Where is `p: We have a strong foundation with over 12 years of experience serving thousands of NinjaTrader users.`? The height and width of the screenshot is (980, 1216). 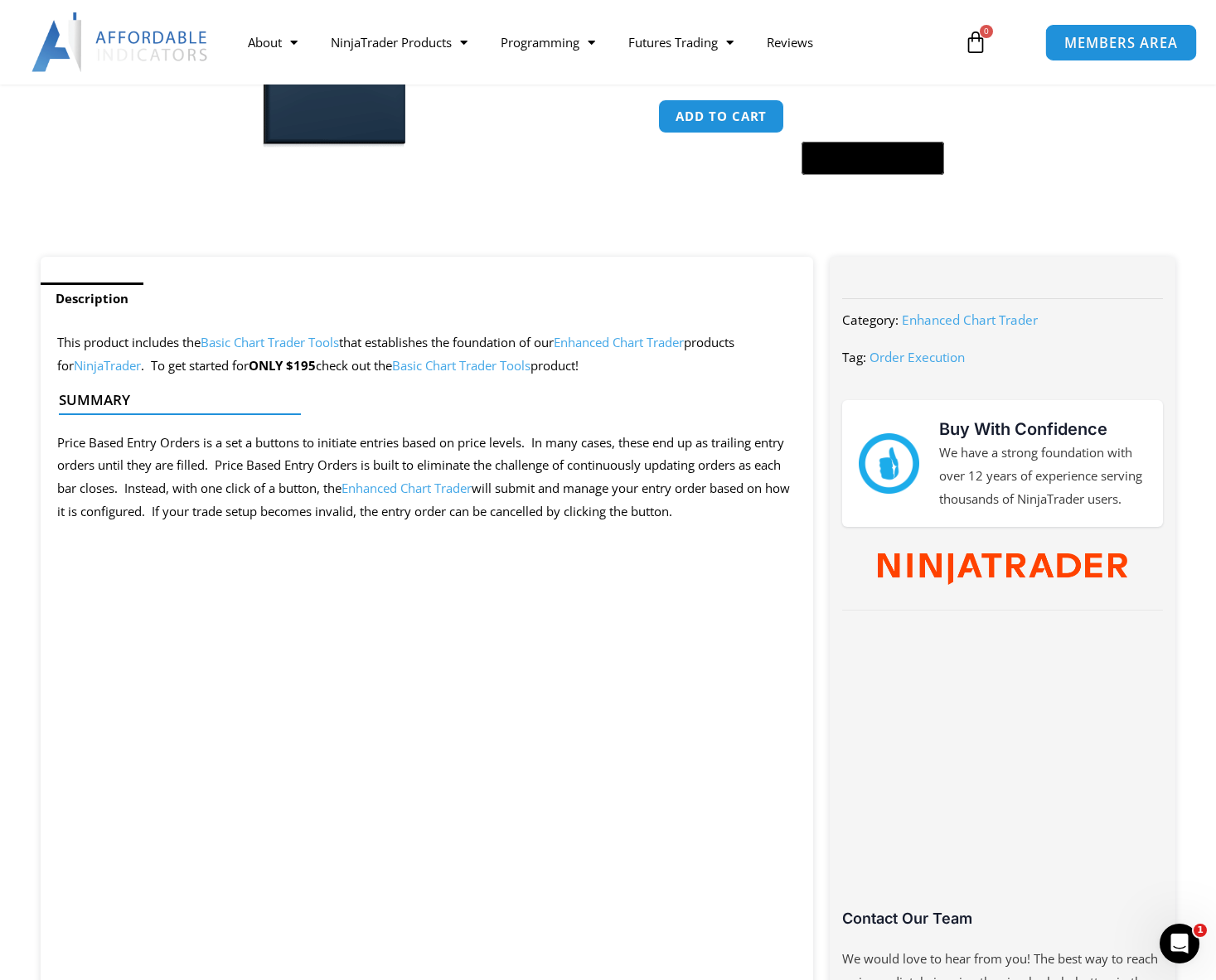 p: We have a strong foundation with over 12 years of experience serving thousands of NinjaTrader users. is located at coordinates (1042, 477).